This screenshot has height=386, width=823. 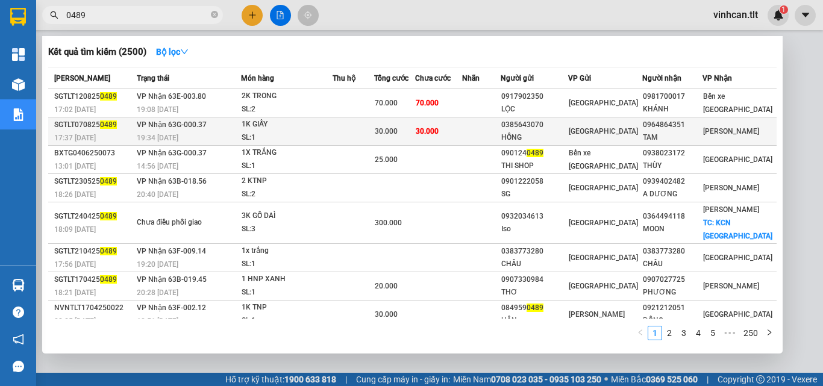 I want to click on span: VP Nhận 63F-002.12, so click(x=171, y=308).